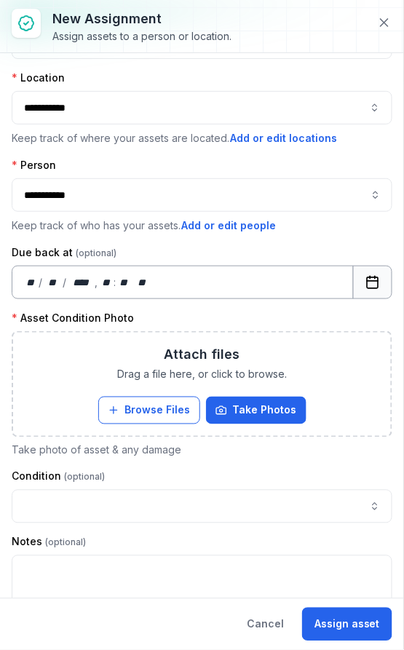  Describe the element at coordinates (202, 375) in the screenshot. I see `span: Drag a file here, or click to browse.` at that location.